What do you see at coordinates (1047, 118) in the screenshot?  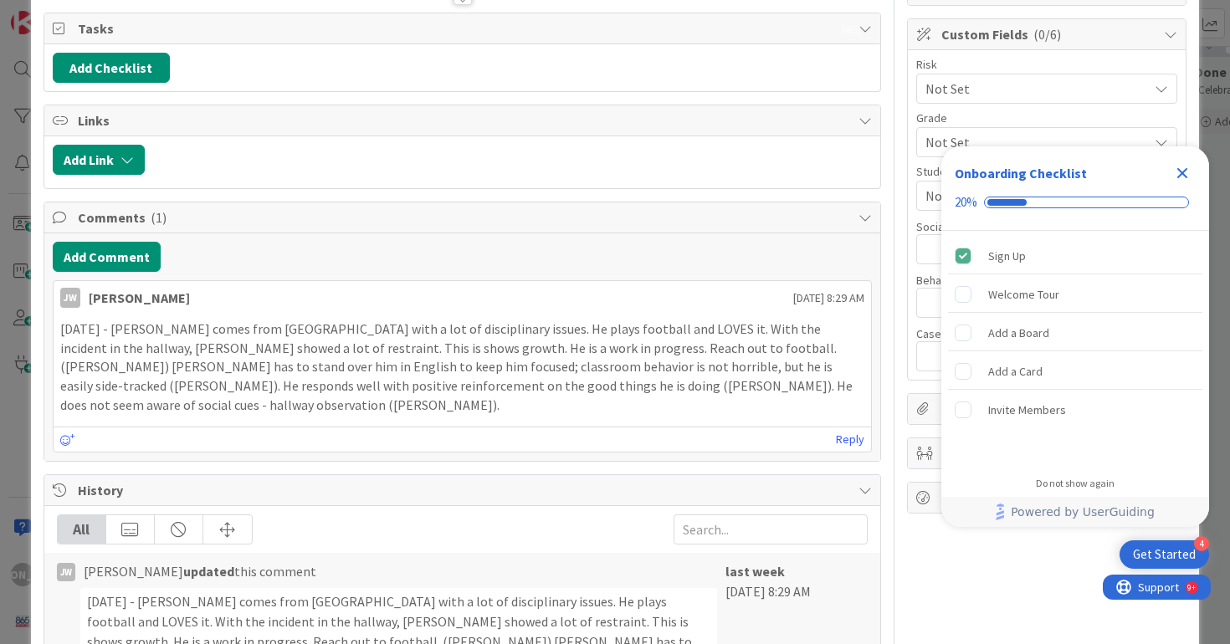 I see `div: Grade` at bounding box center [1047, 118].